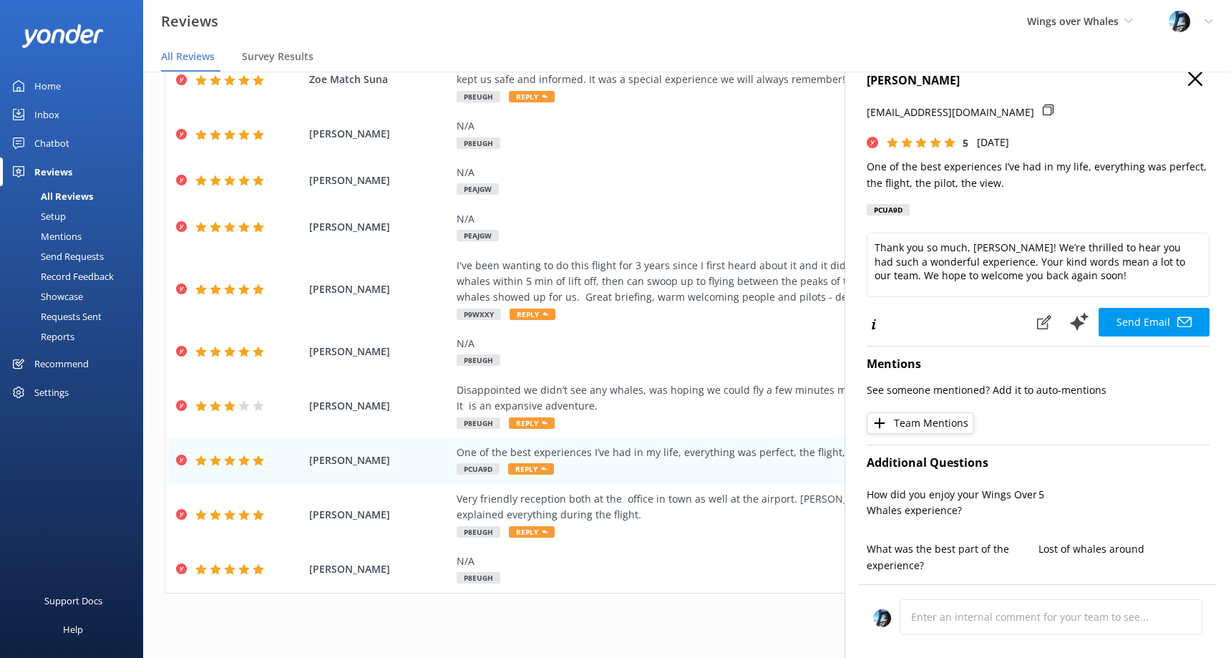 The height and width of the screenshot is (658, 1231). I want to click on span: P9WXXY, so click(479, 314).